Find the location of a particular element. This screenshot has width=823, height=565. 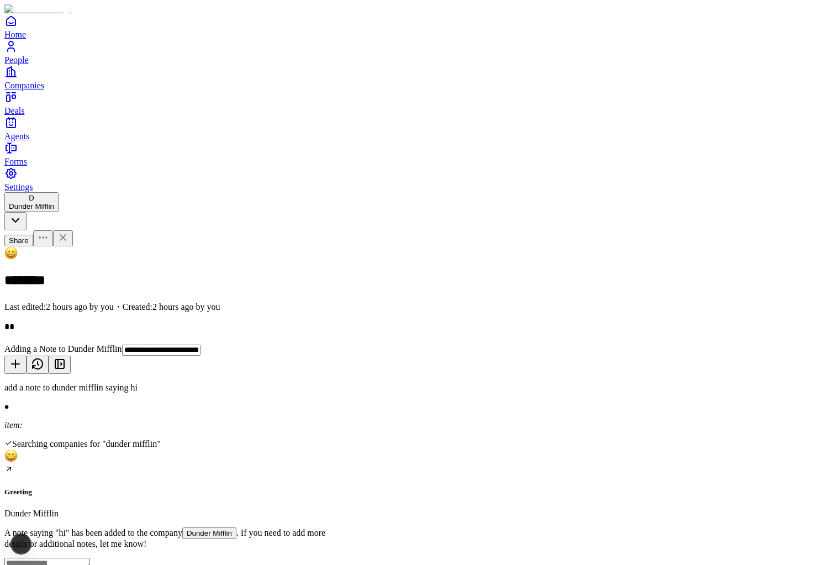

span: Share is located at coordinates (19, 240).